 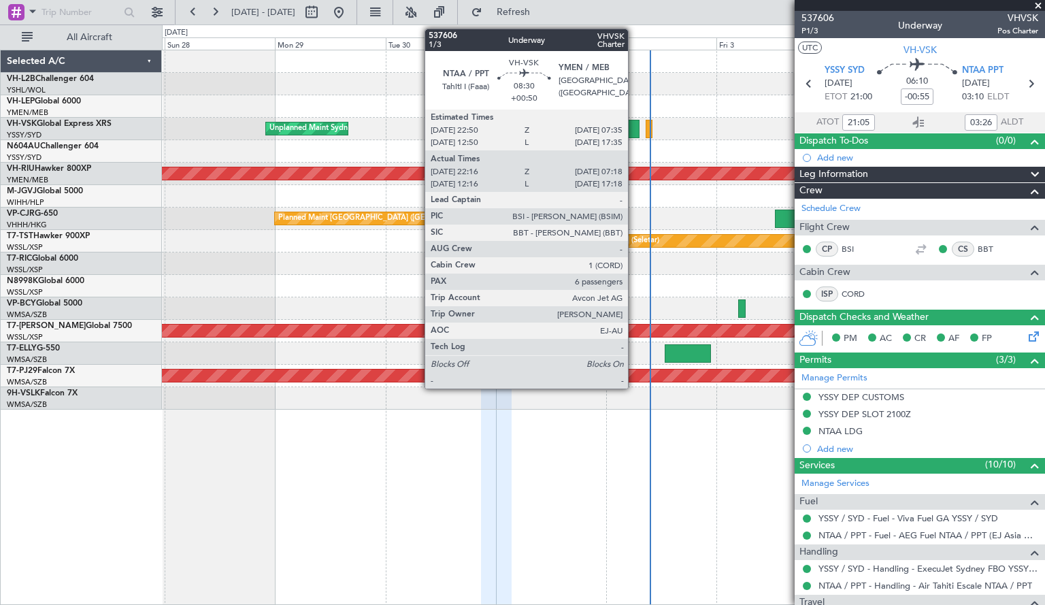 I want to click on span: VH-RIU, so click(x=20, y=169).